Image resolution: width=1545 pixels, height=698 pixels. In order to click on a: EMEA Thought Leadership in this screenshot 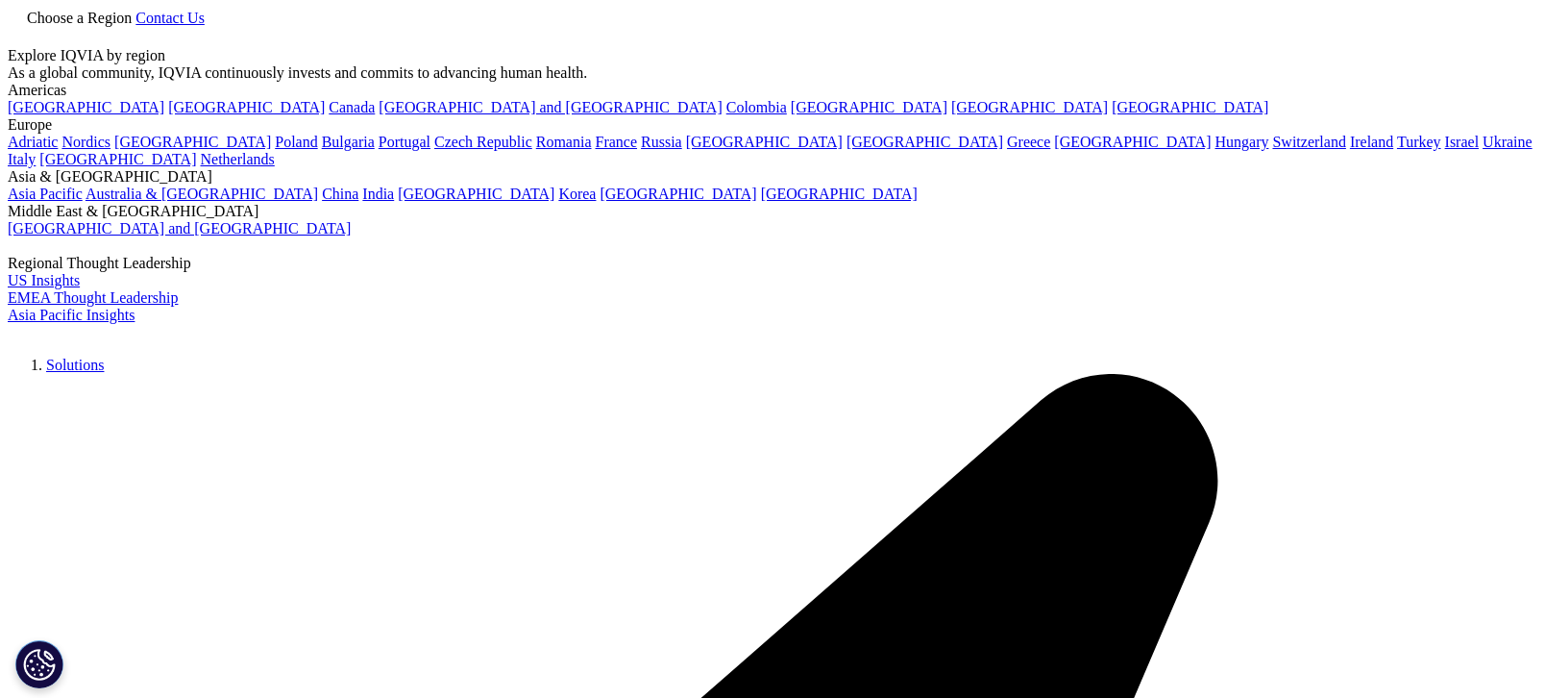, I will do `click(92, 297)`.